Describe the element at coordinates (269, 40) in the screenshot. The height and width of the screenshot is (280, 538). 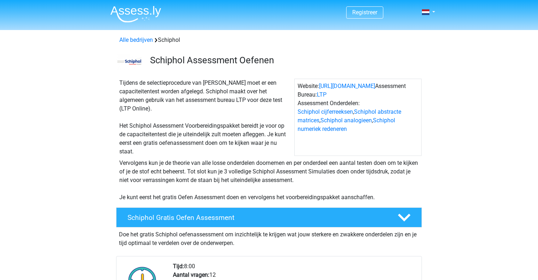
I see `div: Schiphol` at that location.